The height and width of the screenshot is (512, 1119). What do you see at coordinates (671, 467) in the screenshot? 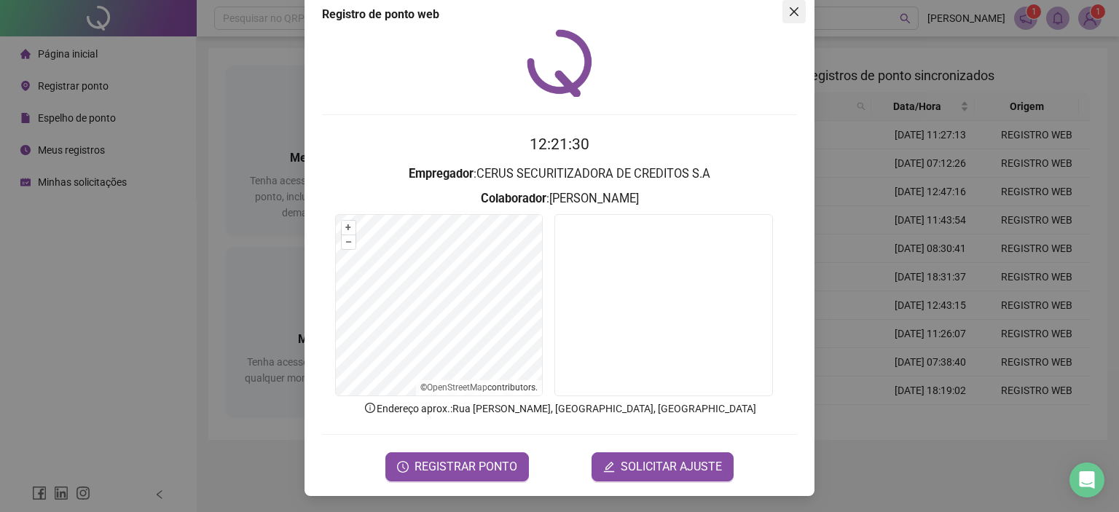
I see `span: SOLICITAR AJUSTE` at bounding box center [671, 467].